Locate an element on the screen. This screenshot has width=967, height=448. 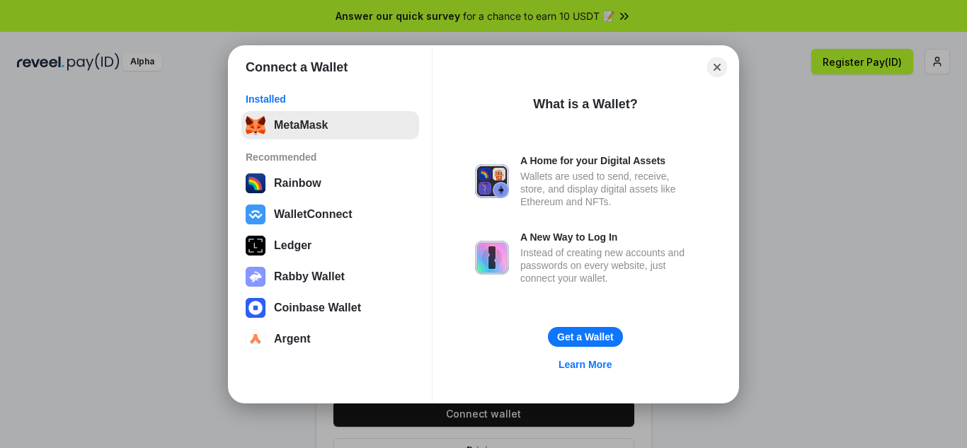
img: svg+xml,%3Csvg%20xmlns%3D%22http%3A%2F%2Fwww.w3.org%2F2000%2Fsvg%22%20width%3D%2228%22%20height%3... is located at coordinates (256, 246).